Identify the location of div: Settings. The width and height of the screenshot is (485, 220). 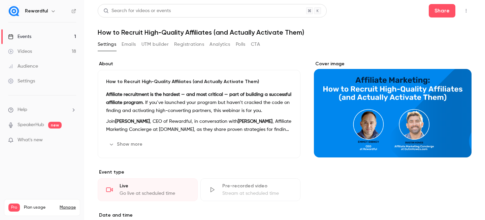
(22, 81).